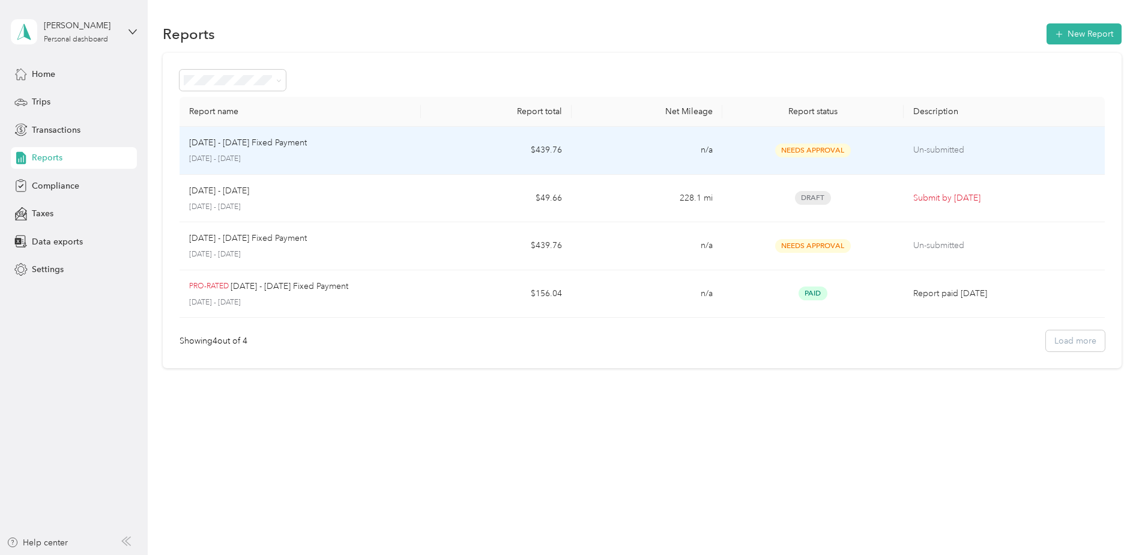 Image resolution: width=1142 pixels, height=555 pixels. Describe the element at coordinates (56, 130) in the screenshot. I see `span: Transactions` at that location.